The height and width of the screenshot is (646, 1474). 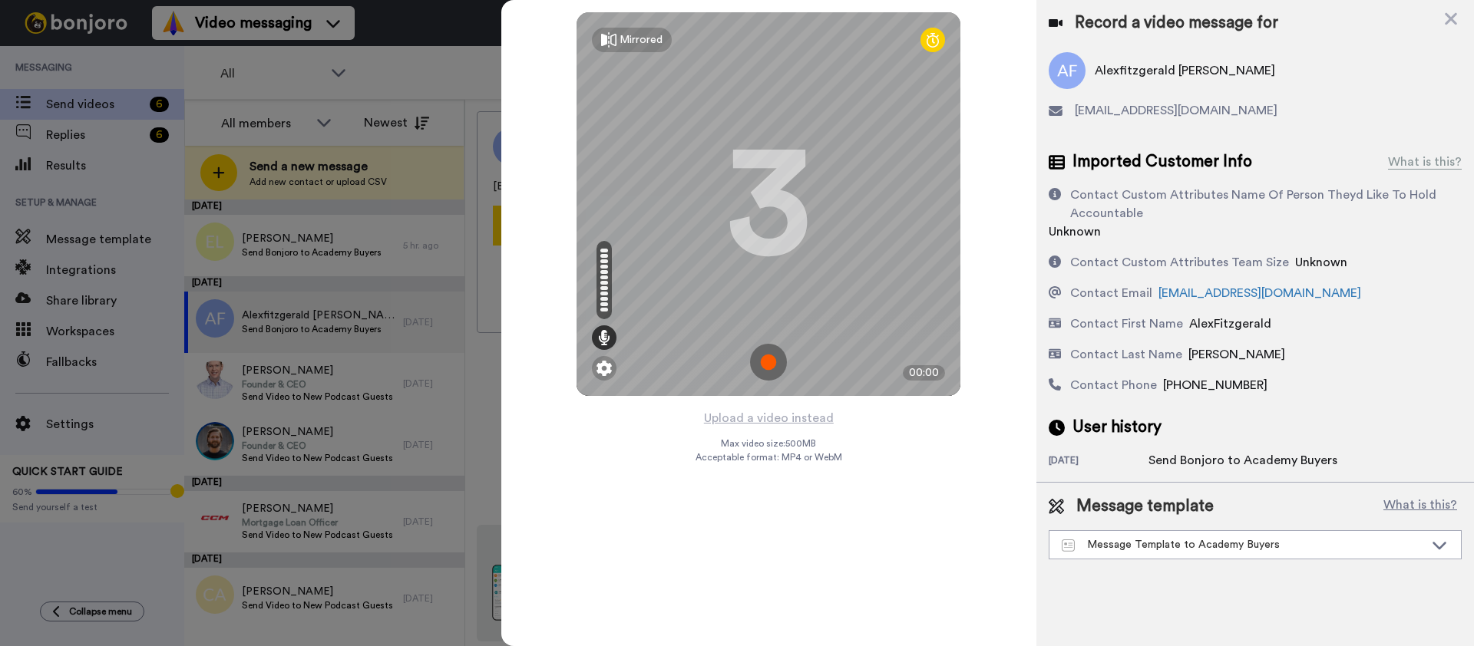 I want to click on p: Message from Grant, sent 1w ago, so click(x=150, y=64).